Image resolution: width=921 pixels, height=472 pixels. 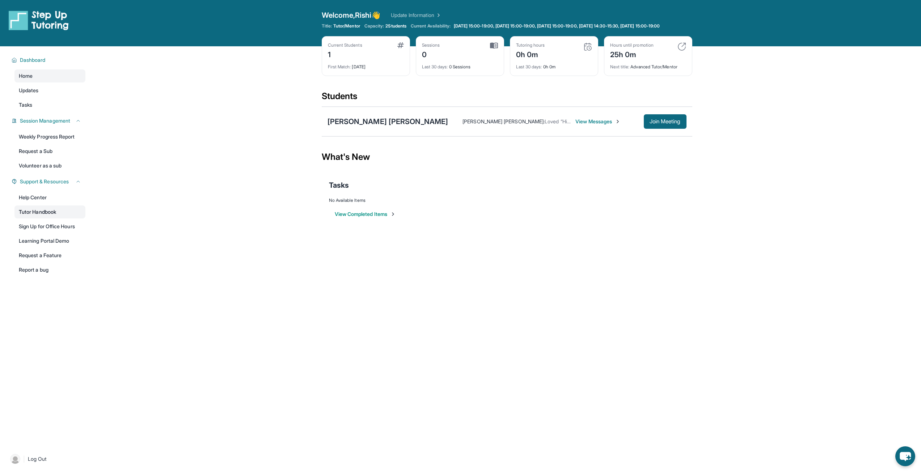 What do you see at coordinates (632, 54) in the screenshot?
I see `div: 25h 0m` at bounding box center [632, 54].